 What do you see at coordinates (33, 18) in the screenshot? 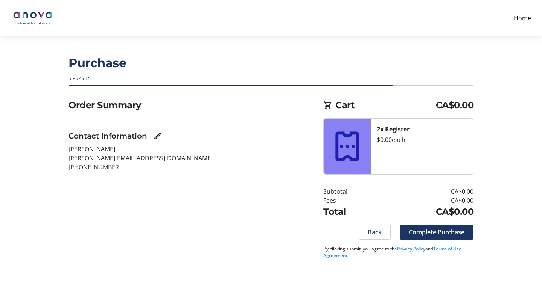
I see `img: Anova: A Future Without Violence's Logo` at bounding box center [33, 18].